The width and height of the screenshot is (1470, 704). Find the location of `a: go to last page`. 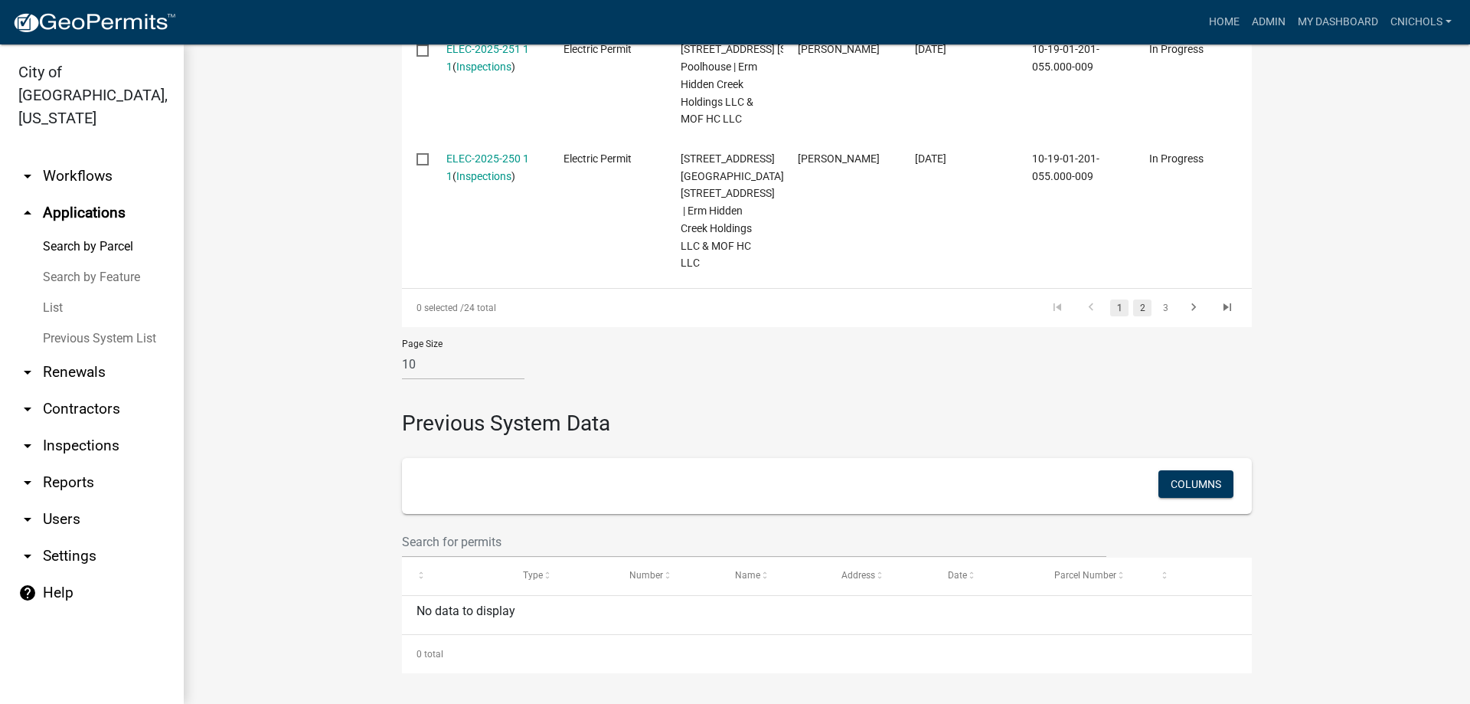

a: go to last page is located at coordinates (1227, 308).